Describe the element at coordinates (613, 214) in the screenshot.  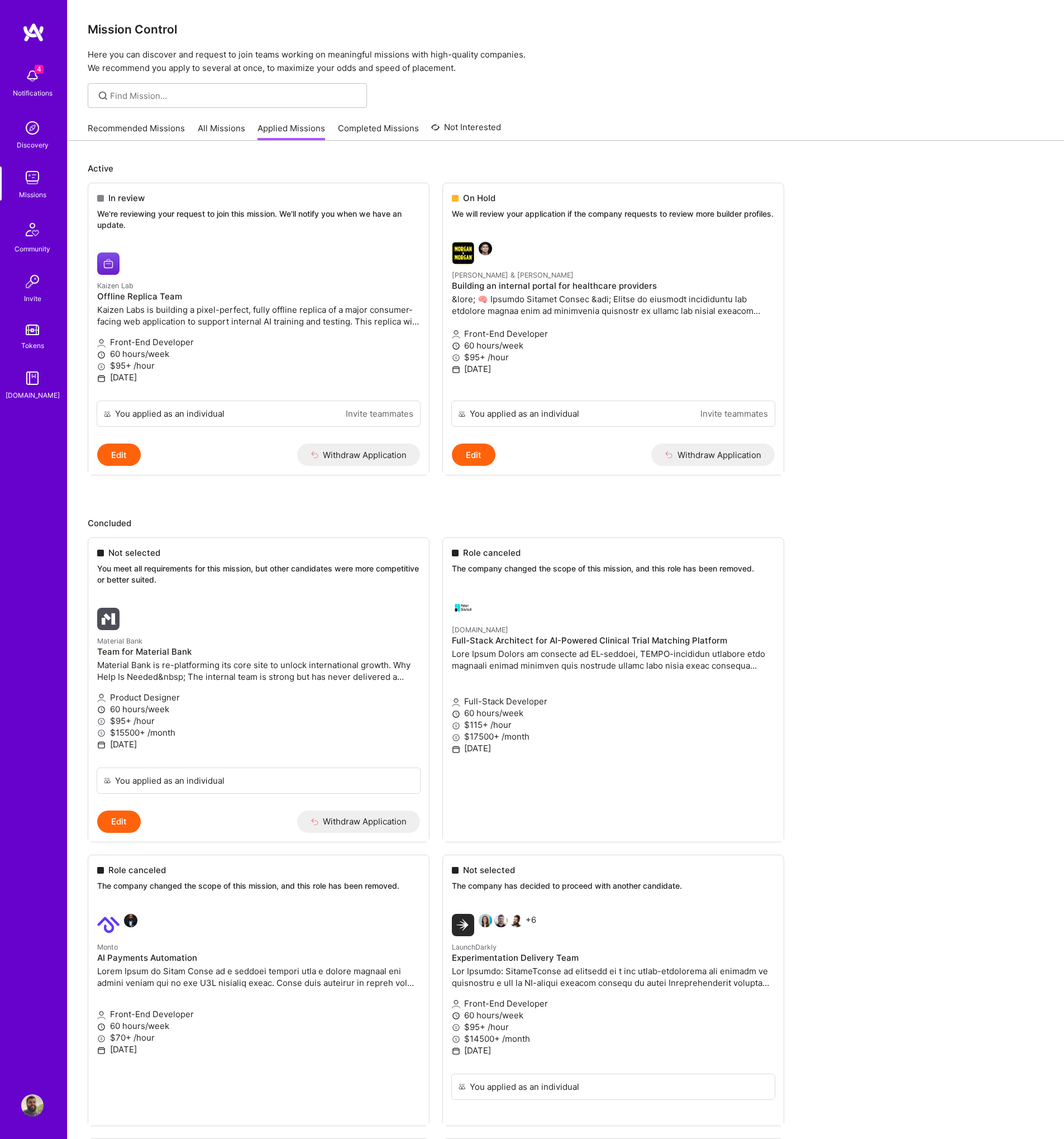
I see `p: We will review your application if the company requests to review more builder profiles.` at that location.